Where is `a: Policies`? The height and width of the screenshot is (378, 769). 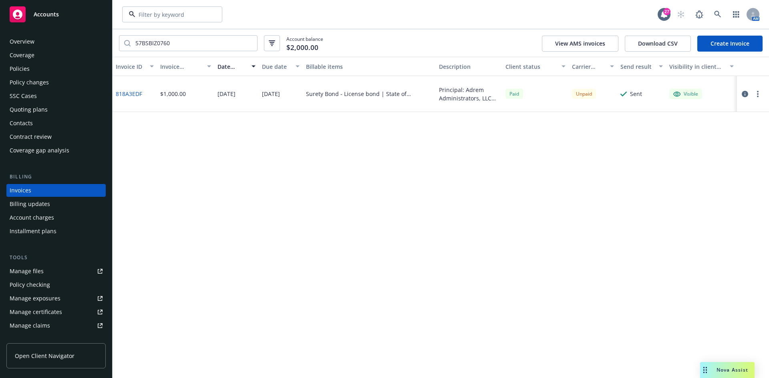
a: Policies is located at coordinates (56, 69).